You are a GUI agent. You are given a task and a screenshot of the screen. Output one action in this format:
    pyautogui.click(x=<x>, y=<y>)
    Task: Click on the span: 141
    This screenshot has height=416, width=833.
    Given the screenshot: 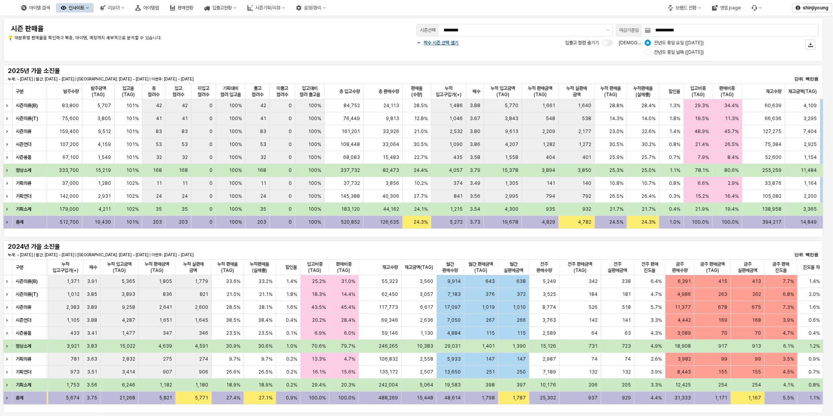 What is the action you would take?
    pyautogui.click(x=551, y=183)
    